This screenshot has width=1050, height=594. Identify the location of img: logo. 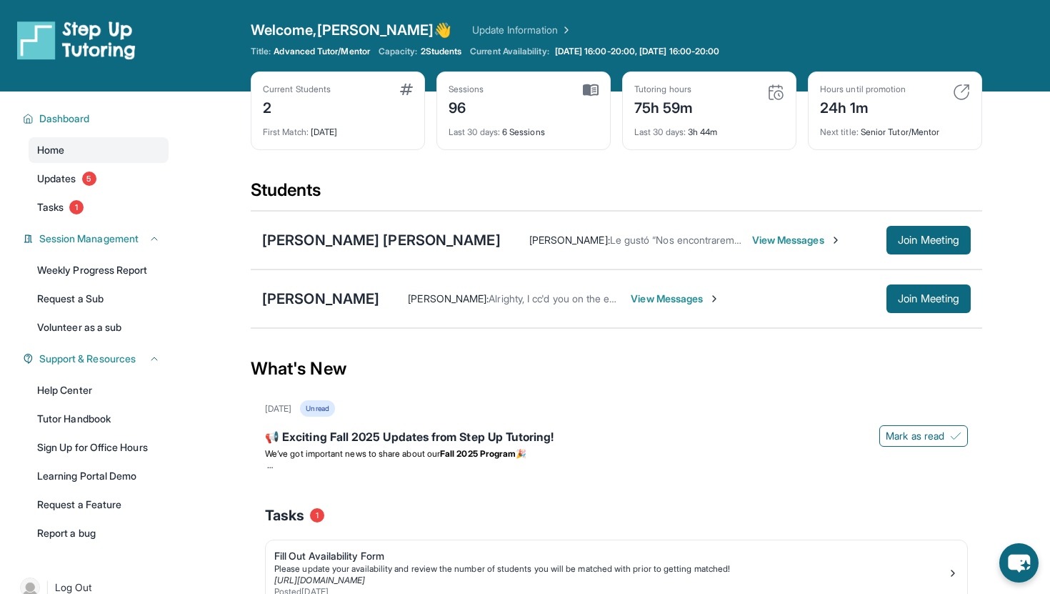
(76, 40).